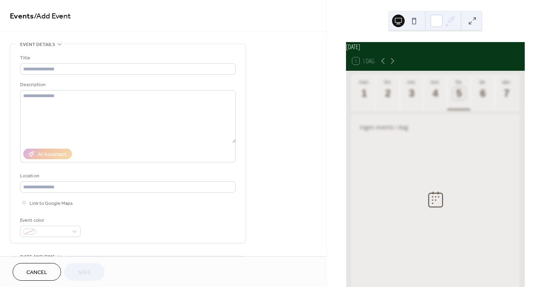 The width and height of the screenshot is (544, 287). What do you see at coordinates (388, 93) in the screenshot?
I see `button: tirs.2` at bounding box center [388, 93].